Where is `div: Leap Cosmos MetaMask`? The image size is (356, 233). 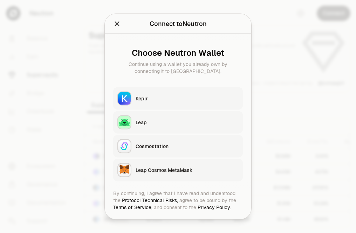
div: Leap Cosmos MetaMask is located at coordinates (187, 170).